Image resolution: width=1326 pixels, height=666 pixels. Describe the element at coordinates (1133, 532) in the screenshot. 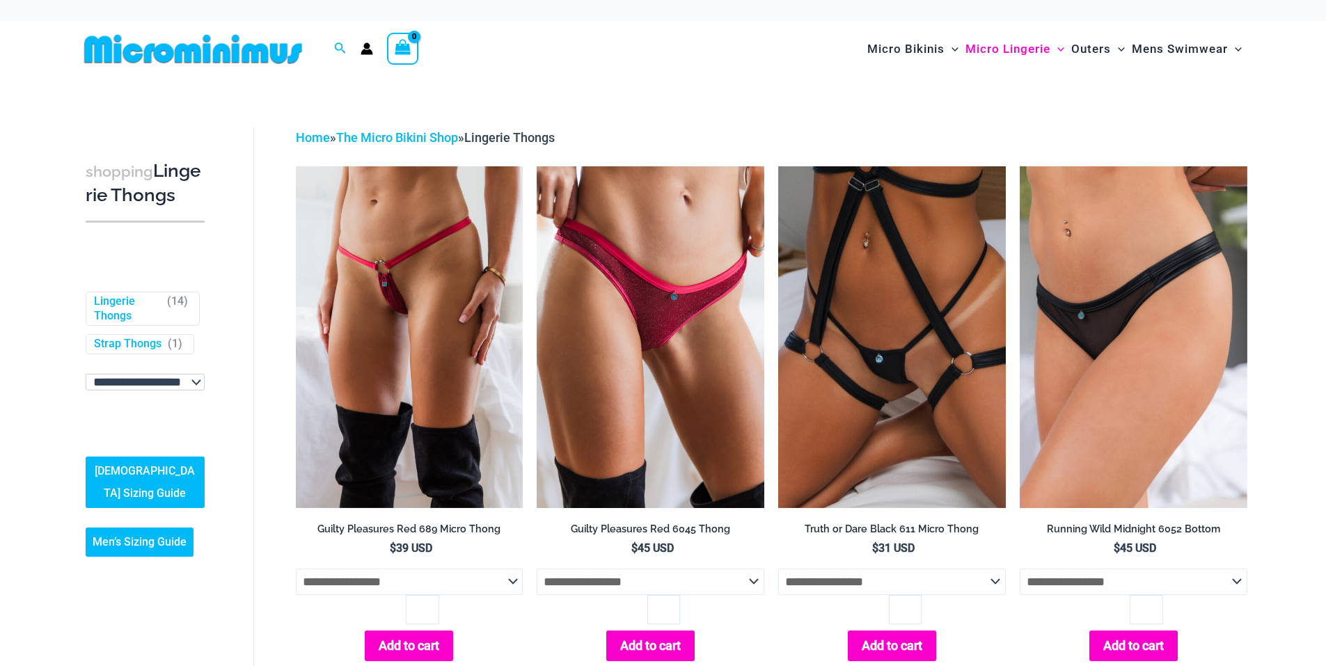

I see `a: Running Wild Midnight 6052 Bottom` at that location.